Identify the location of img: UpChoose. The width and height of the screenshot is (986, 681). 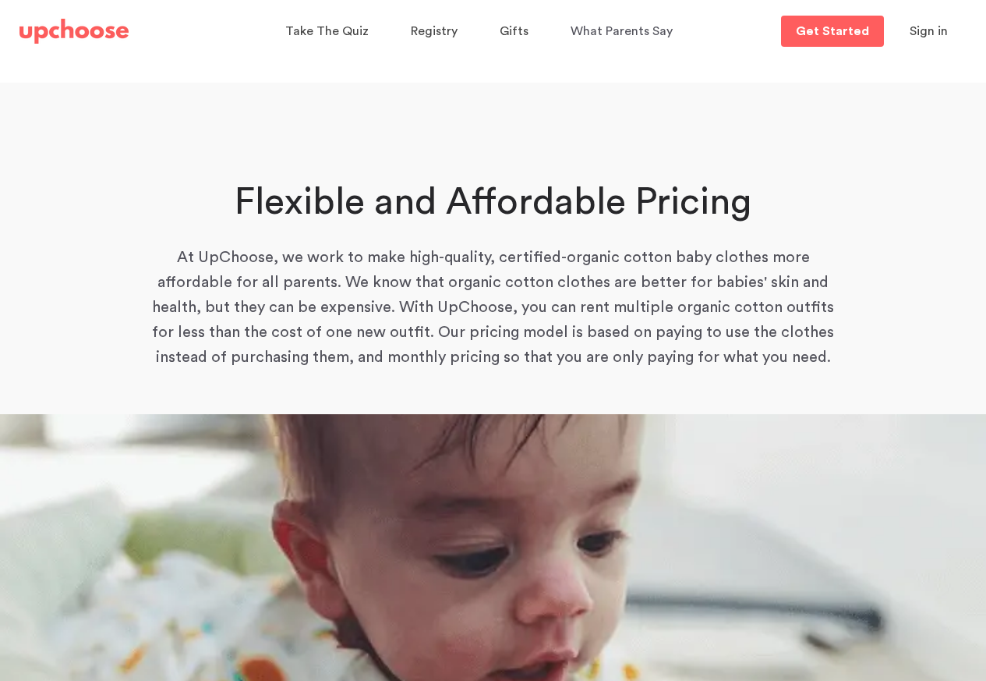
(74, 31).